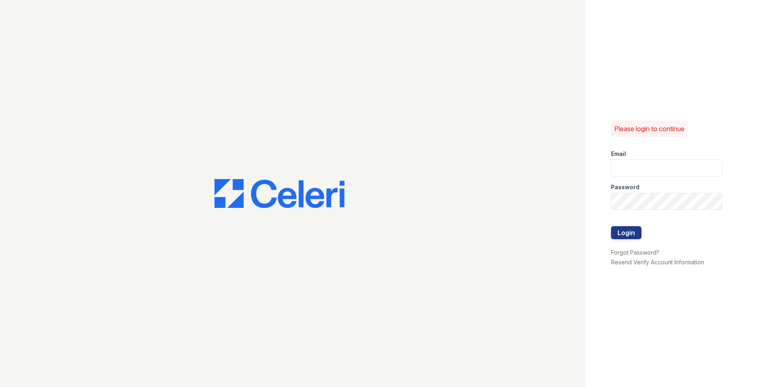 The height and width of the screenshot is (387, 780). Describe the element at coordinates (649, 129) in the screenshot. I see `p: Please login to continue` at that location.